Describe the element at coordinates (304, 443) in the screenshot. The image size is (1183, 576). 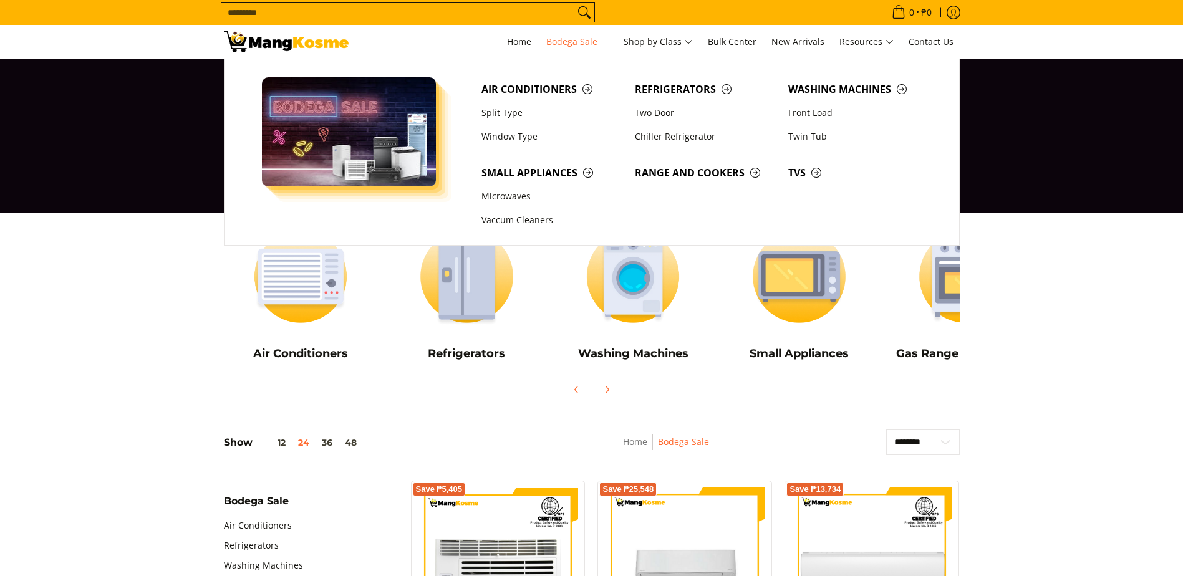
I see `button: 24` at that location.